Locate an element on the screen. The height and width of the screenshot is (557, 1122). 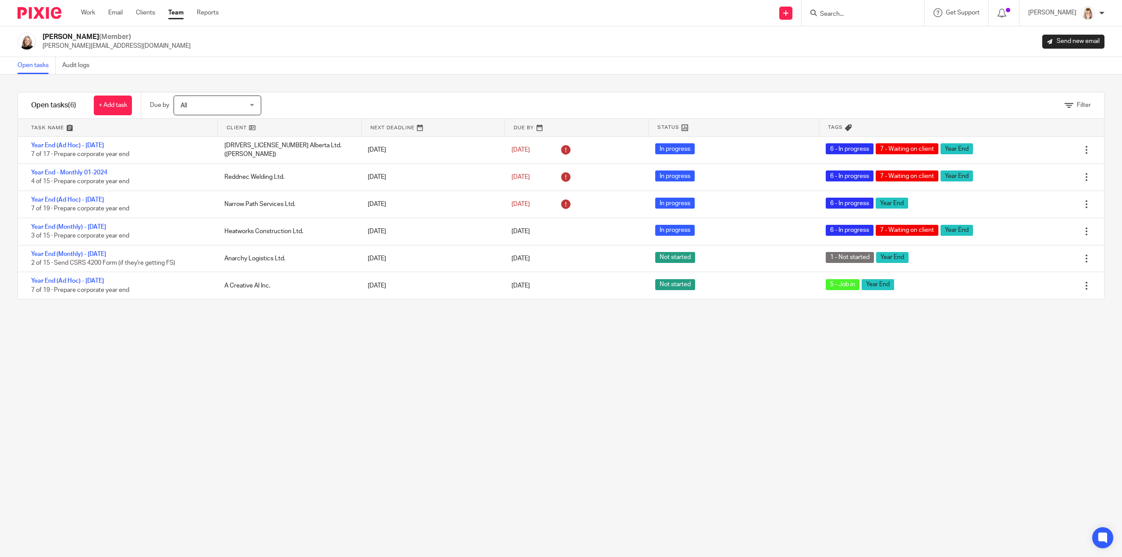
a: Clients is located at coordinates (146, 13).